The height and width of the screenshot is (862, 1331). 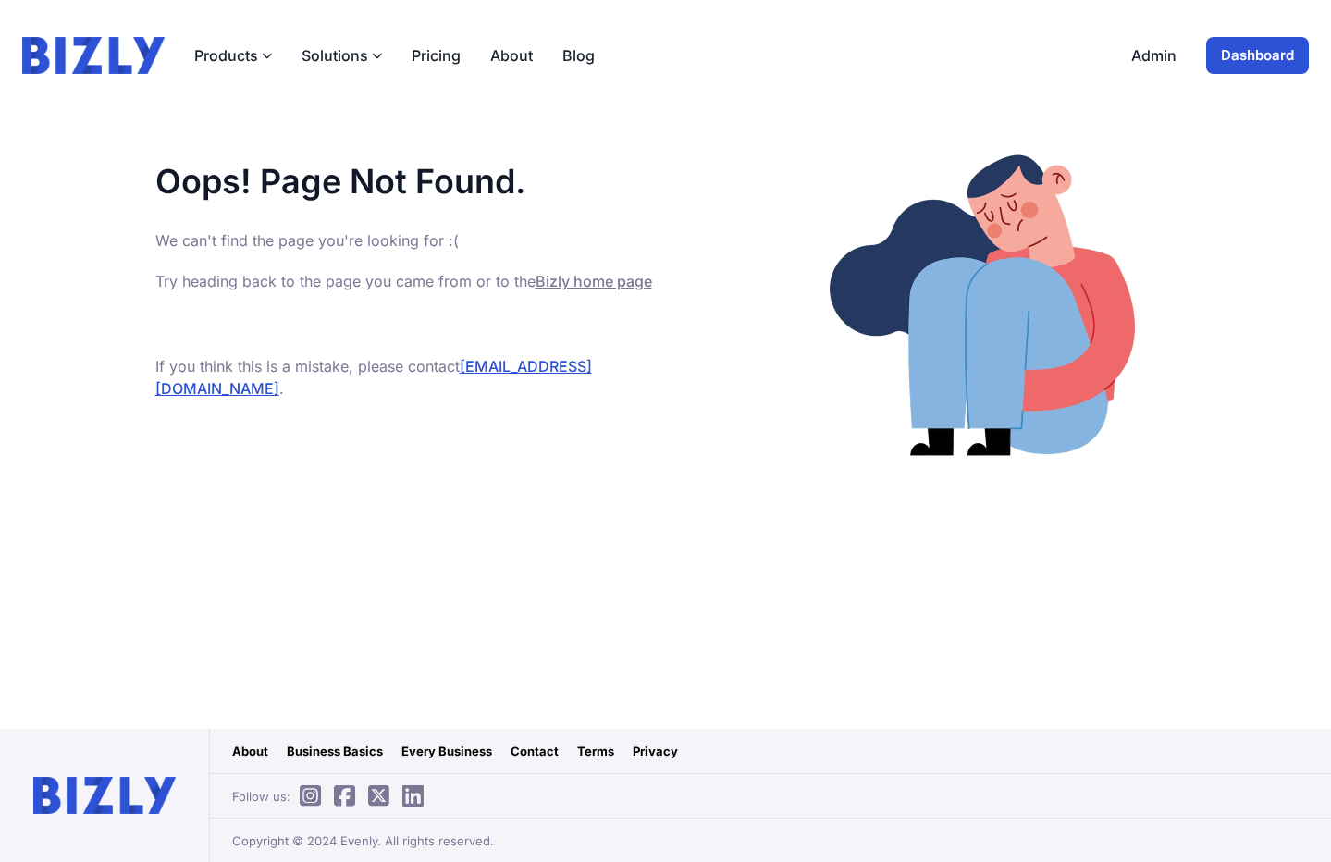 What do you see at coordinates (411, 240) in the screenshot?
I see `p: We can't find the page you're looking for :(` at bounding box center [411, 240].